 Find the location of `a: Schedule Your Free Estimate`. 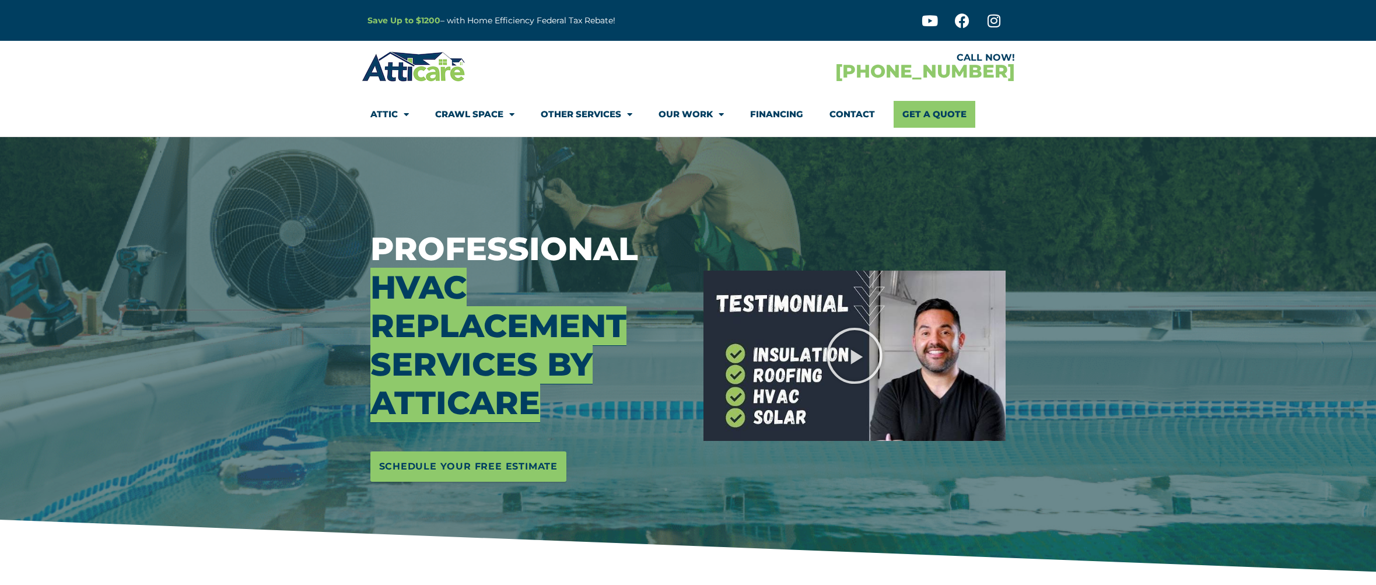

a: Schedule Your Free Estimate is located at coordinates (469, 467).